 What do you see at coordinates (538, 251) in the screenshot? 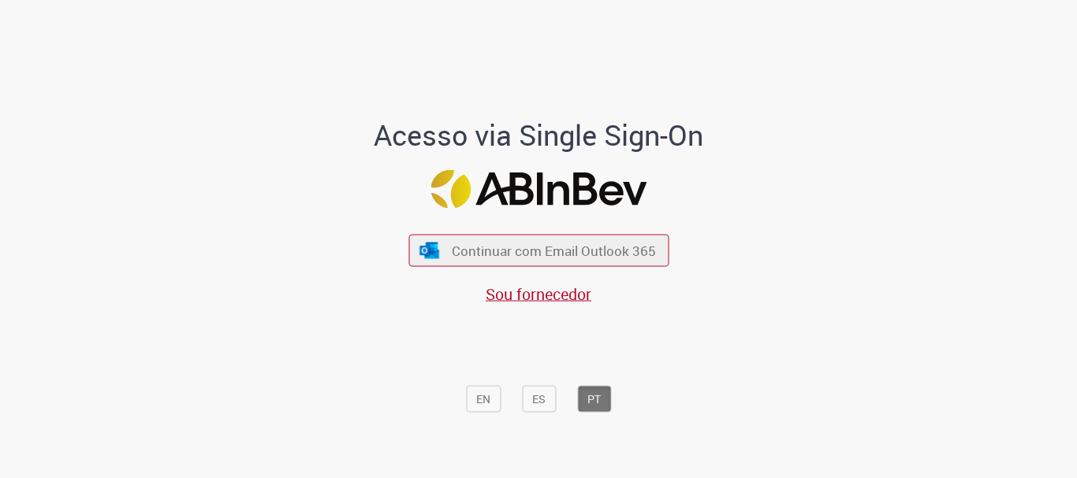
I see `button: ícone Azure/Microsoft 360 Continuar com Email Outlook 365` at bounding box center [538, 251].